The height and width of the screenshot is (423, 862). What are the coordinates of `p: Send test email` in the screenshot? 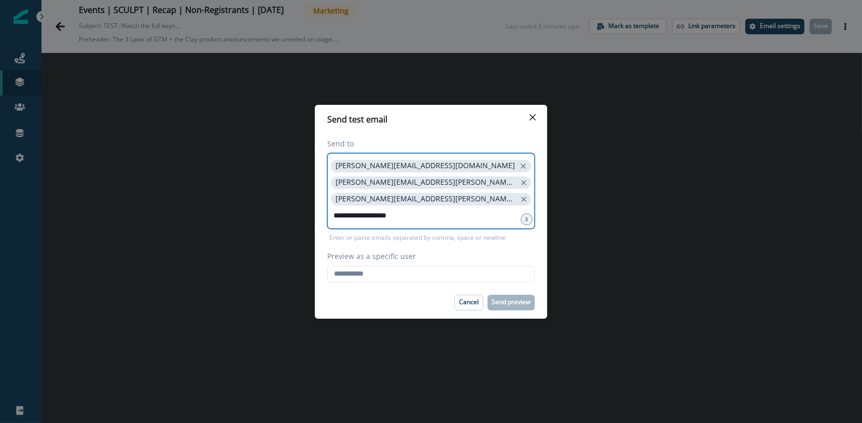 It's located at (357, 119).